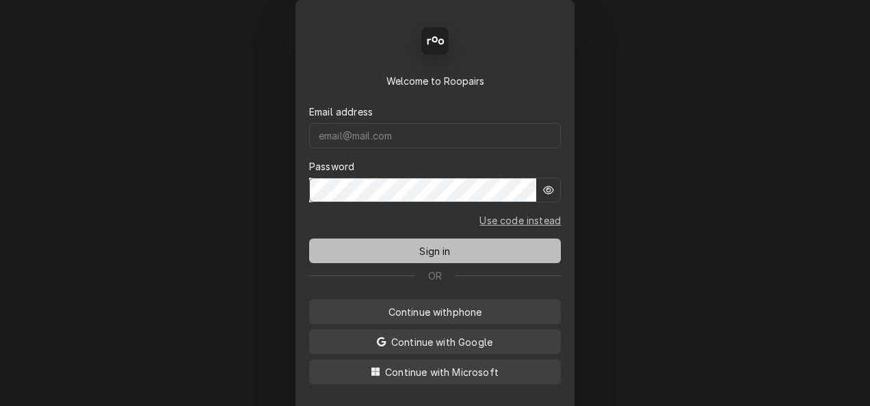  I want to click on button: Continue withphone, so click(435, 312).